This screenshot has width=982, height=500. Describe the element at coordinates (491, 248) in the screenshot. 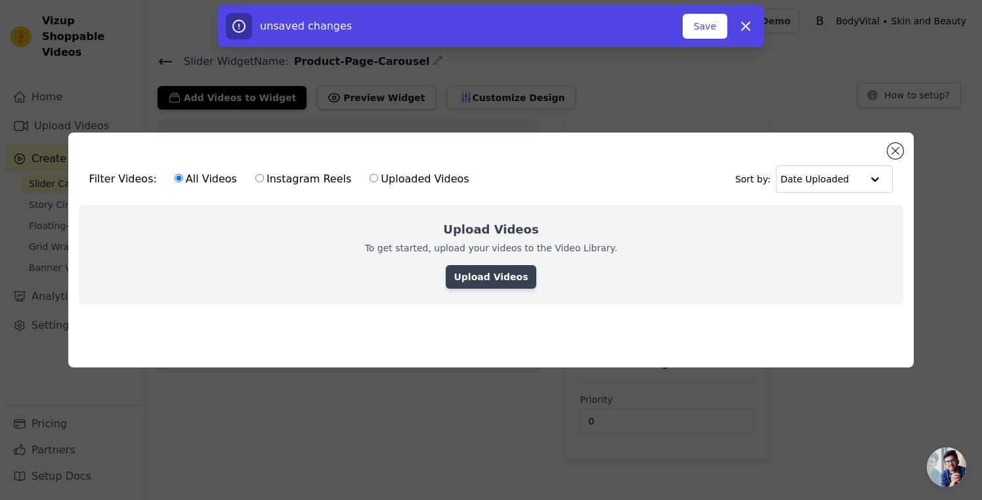

I see `p: To get started, upload your videos to the Video Library.` at that location.